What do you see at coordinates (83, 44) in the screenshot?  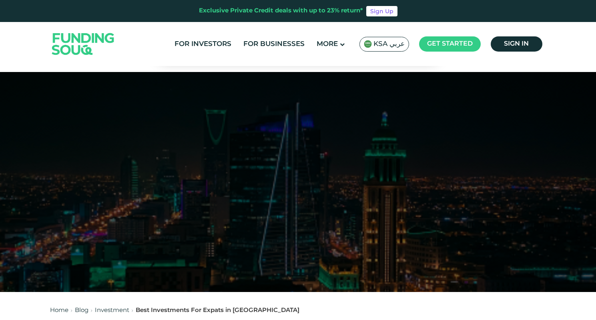 I see `img: Logo` at bounding box center [83, 44].